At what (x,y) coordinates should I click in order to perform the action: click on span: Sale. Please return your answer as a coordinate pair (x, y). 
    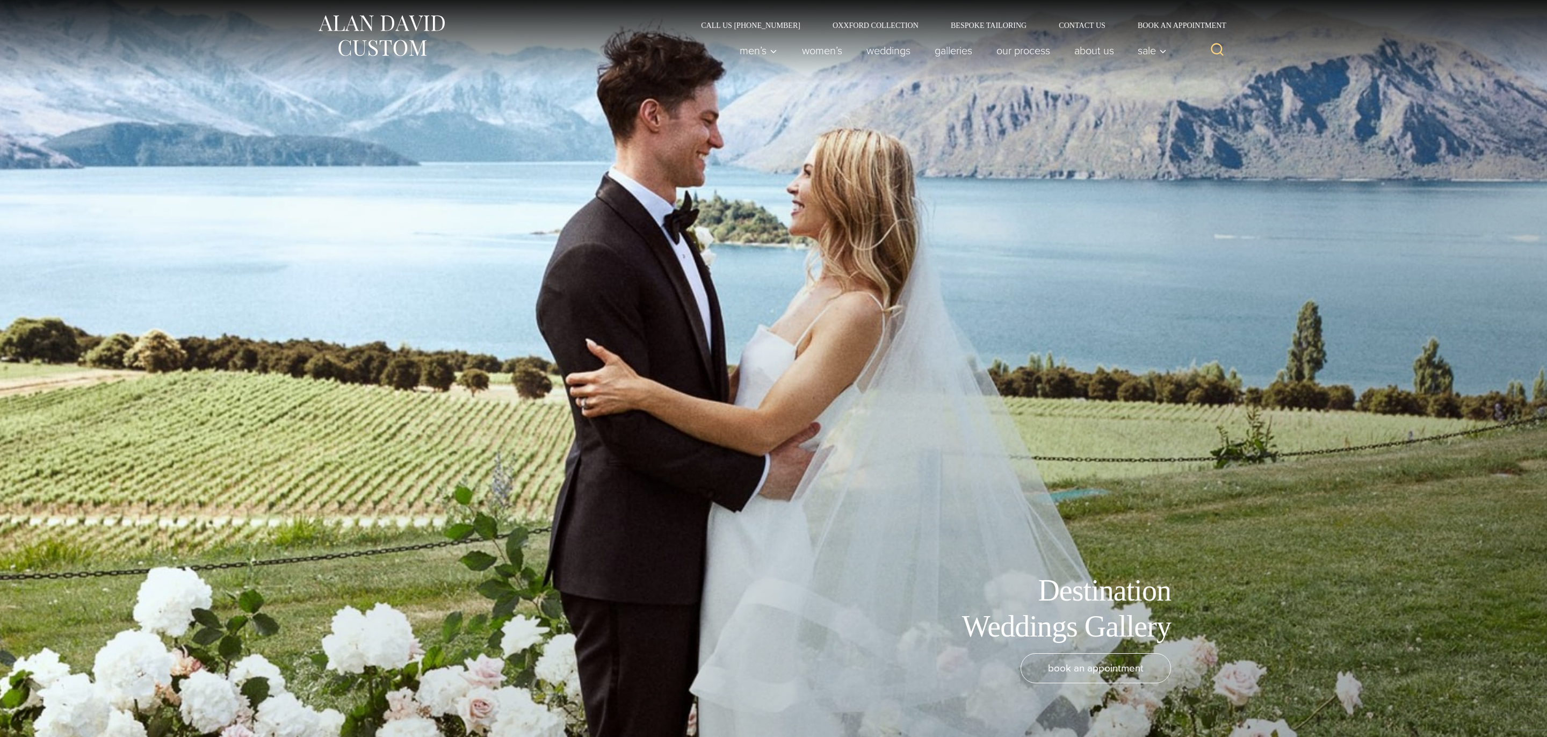
    Looking at the image, I should click on (1152, 50).